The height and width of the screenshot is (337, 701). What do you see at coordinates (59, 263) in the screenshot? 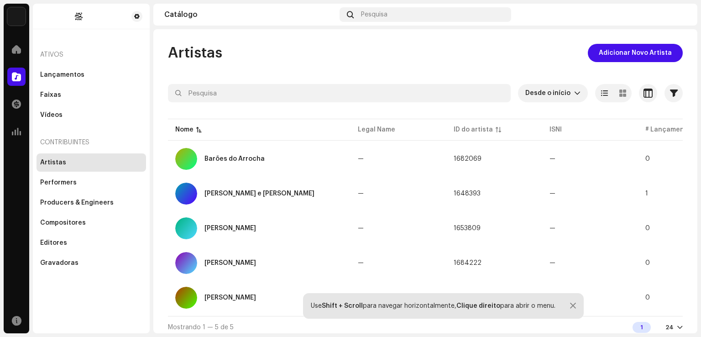
I see `div: Gravadoras` at bounding box center [59, 263].